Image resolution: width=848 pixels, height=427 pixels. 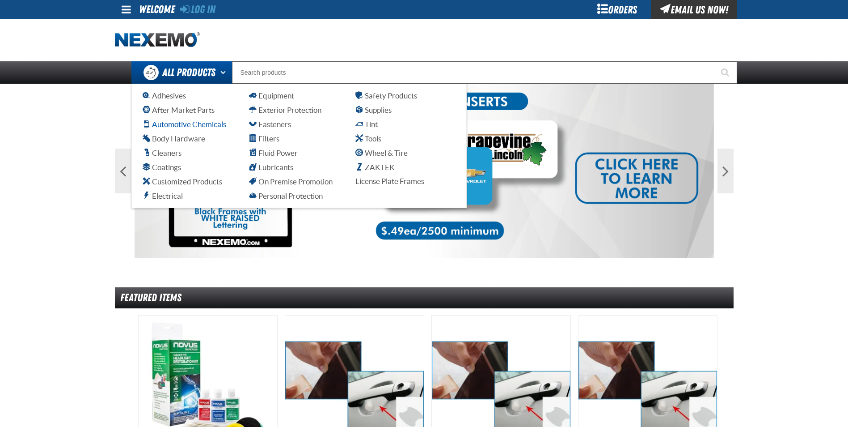 What do you see at coordinates (224, 72) in the screenshot?
I see `button: Open All Products pages` at bounding box center [224, 72].